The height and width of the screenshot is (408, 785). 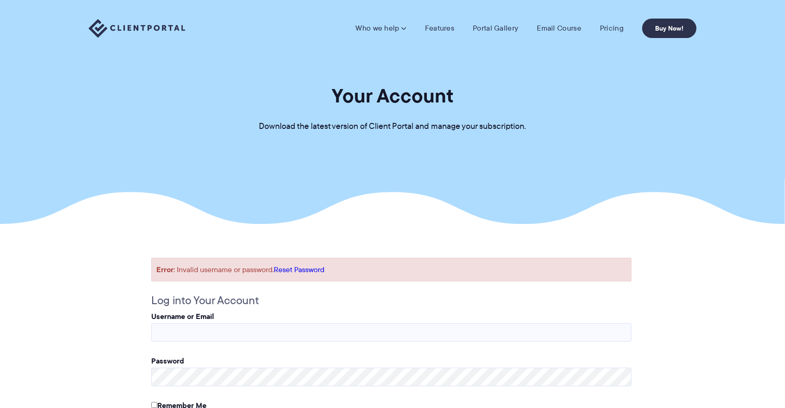 I want to click on h1: Your Account, so click(x=393, y=96).